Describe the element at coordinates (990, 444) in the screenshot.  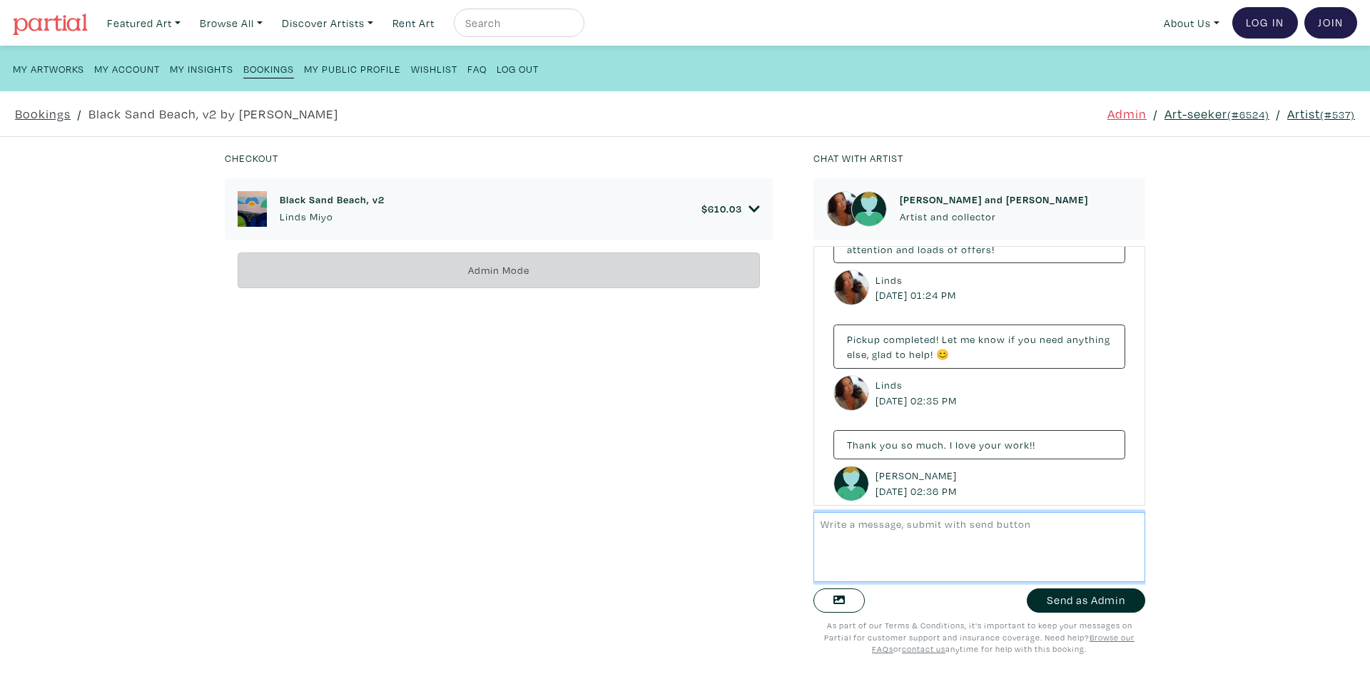
I see `span: your` at that location.